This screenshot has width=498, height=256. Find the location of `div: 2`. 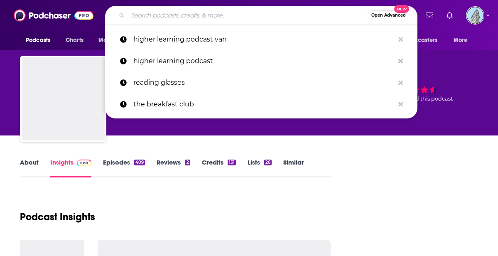

div: 2 is located at coordinates (187, 162).